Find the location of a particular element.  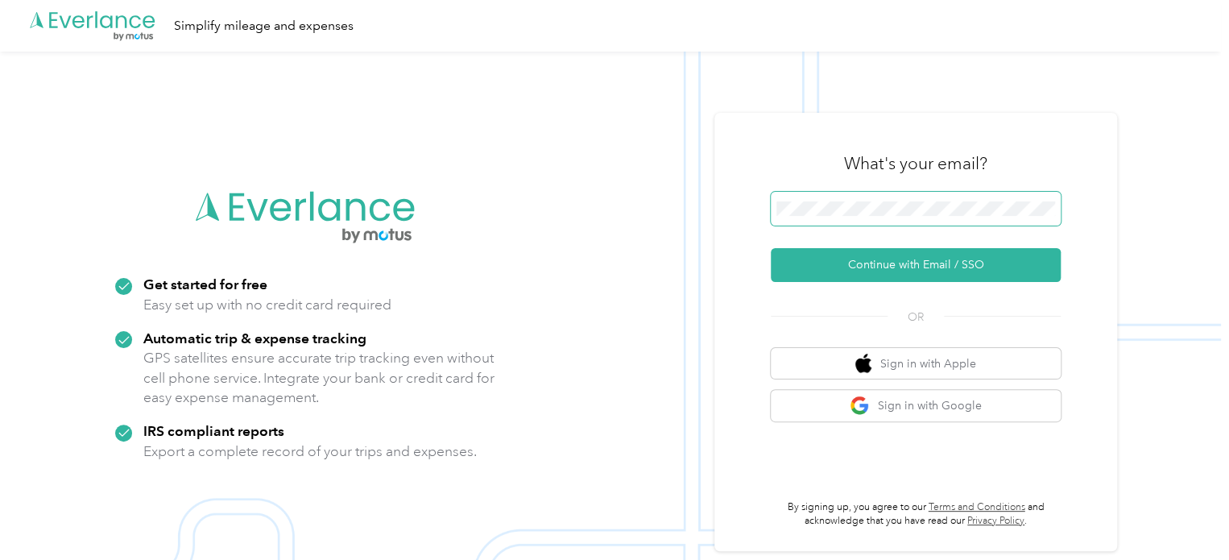

strong: Automatic trip & expense tracking is located at coordinates (254, 337).